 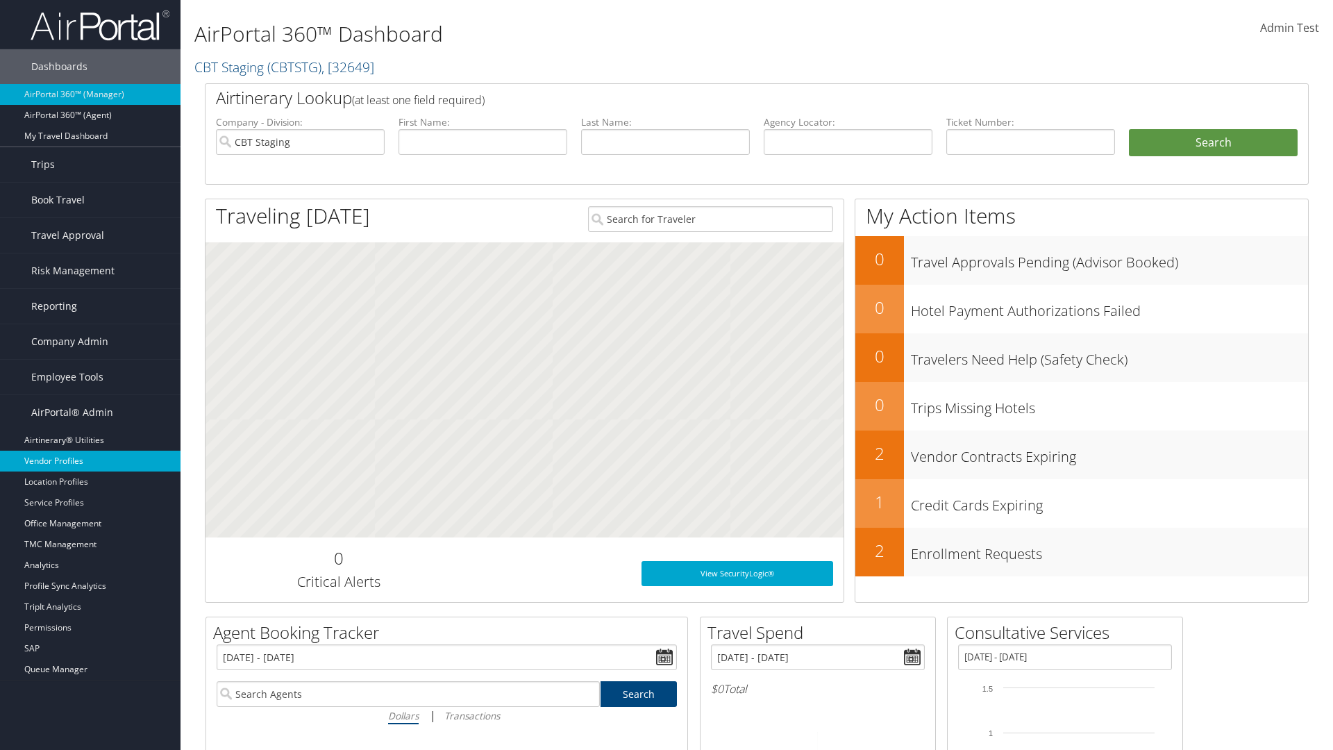 I want to click on a: 0Hotel Payment Authorizations Failed, so click(x=1082, y=309).